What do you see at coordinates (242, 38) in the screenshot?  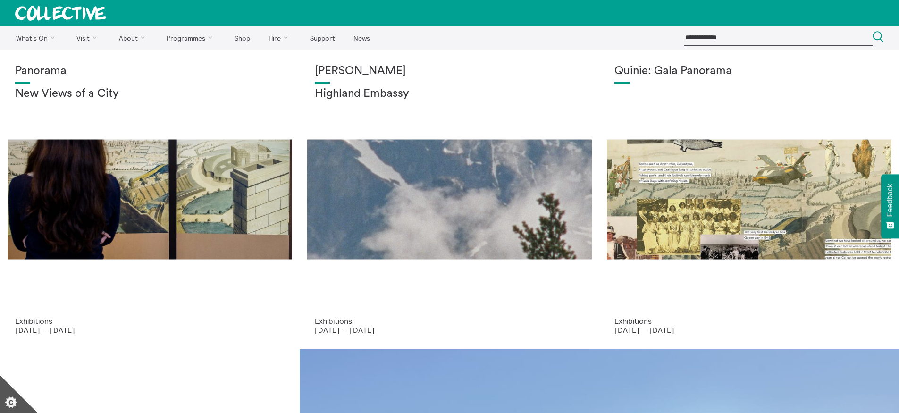 I see `a: Shop` at bounding box center [242, 38].